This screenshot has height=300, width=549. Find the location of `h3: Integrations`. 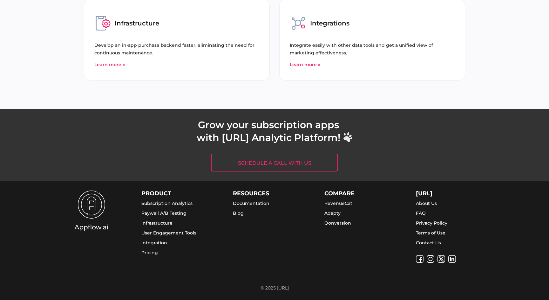

h3: Integrations is located at coordinates (330, 23).